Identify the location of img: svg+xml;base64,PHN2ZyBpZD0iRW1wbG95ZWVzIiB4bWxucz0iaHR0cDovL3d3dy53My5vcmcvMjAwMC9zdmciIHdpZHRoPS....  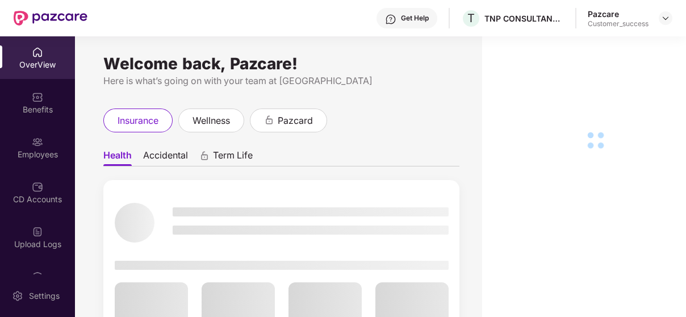
(37, 142).